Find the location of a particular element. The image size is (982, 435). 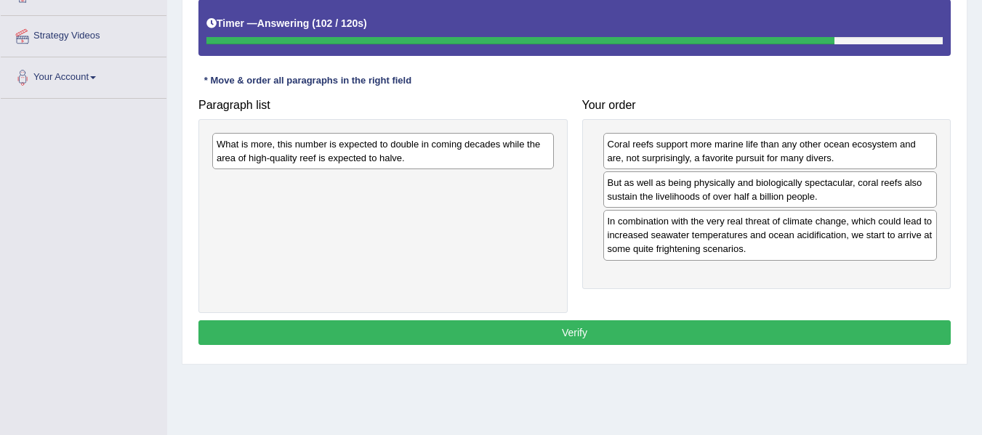

div: What is more, this number is expected to double in coming decades while the area of high-quality ... is located at coordinates (383, 151).